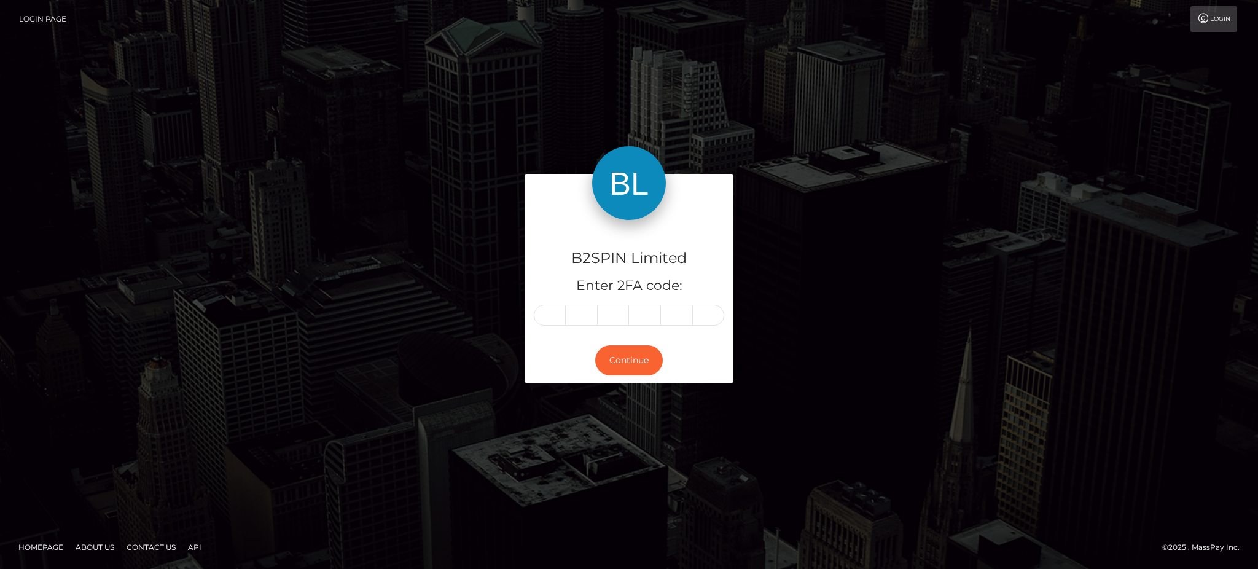 The height and width of the screenshot is (569, 1258). What do you see at coordinates (1214, 19) in the screenshot?
I see `a: Login` at bounding box center [1214, 19].